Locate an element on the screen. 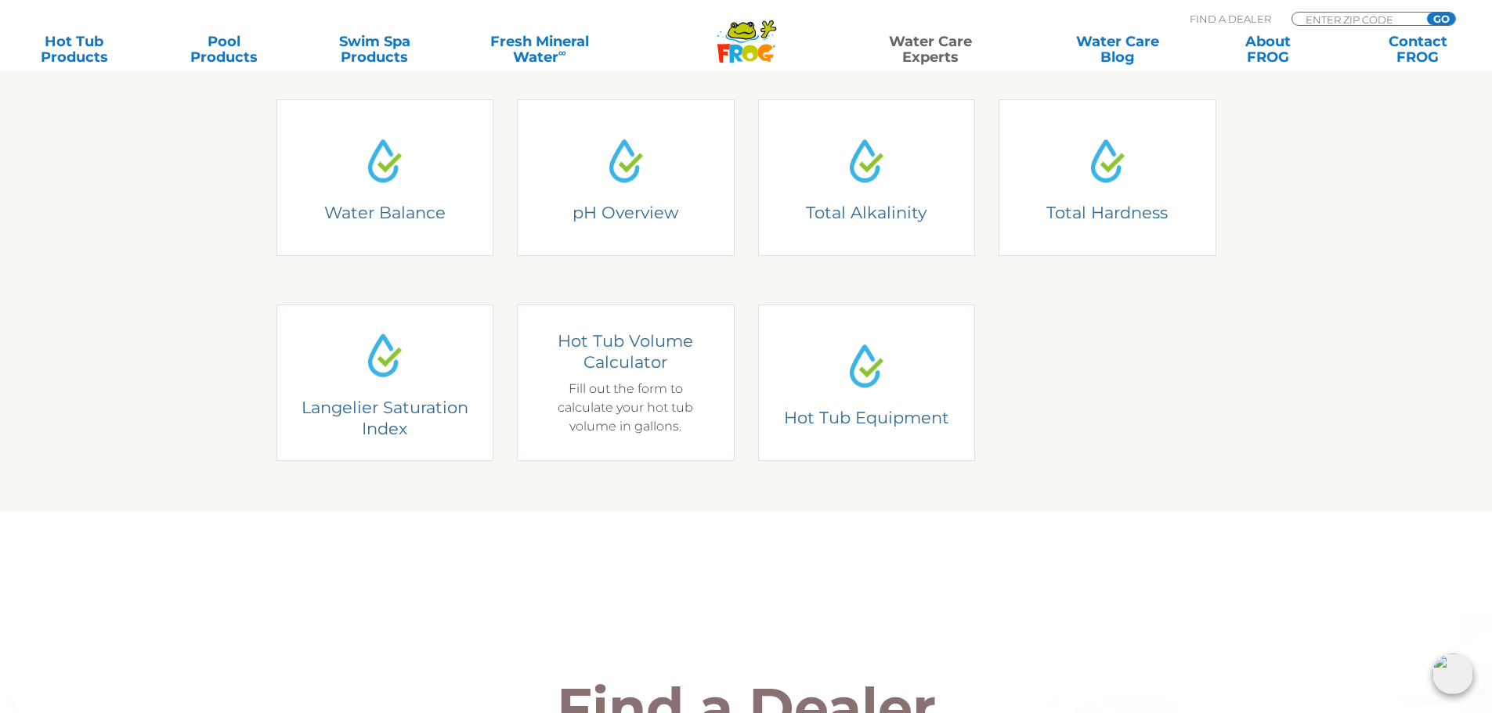 This screenshot has width=1492, height=713. a: Water Drop IconHot Tub Volume CalculatorHot Tub Volume CalculatorFill out the form to calculate y... is located at coordinates (626, 383).